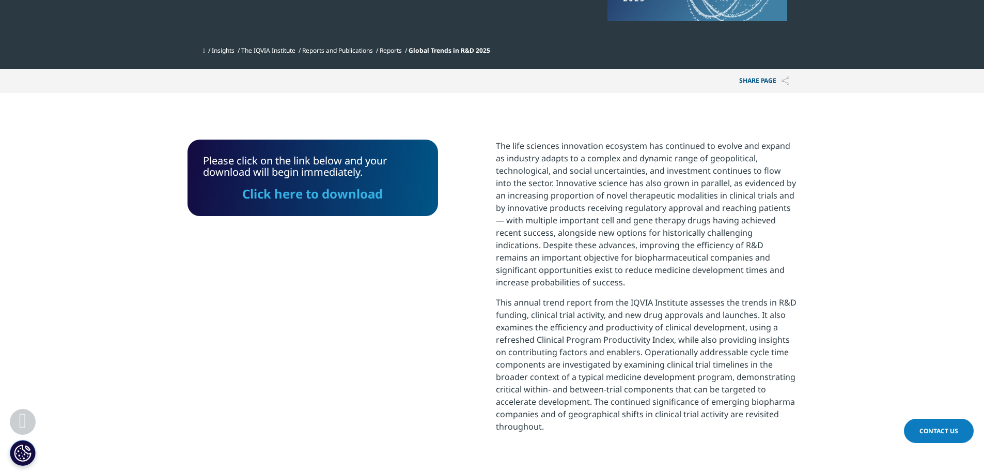 The width and height of the screenshot is (984, 471). What do you see at coordinates (939, 430) in the screenshot?
I see `a: Contact Us` at bounding box center [939, 430].